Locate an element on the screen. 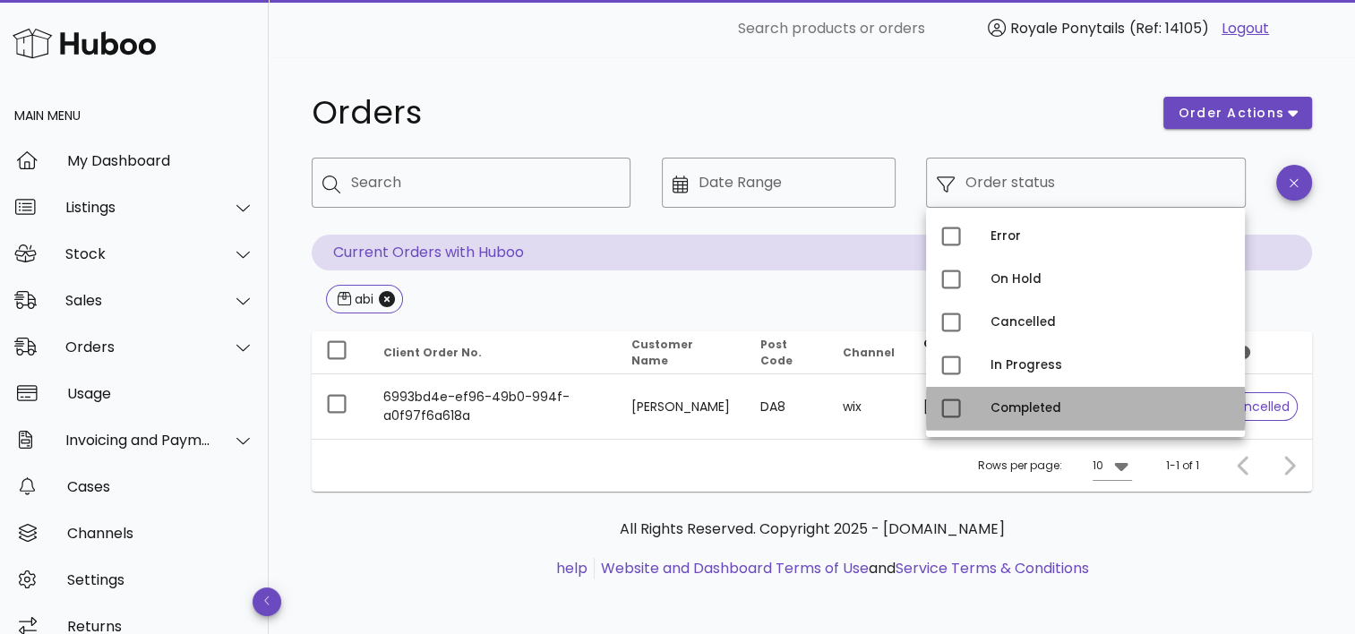 This screenshot has width=1355, height=634. button: Close is located at coordinates (387, 299).